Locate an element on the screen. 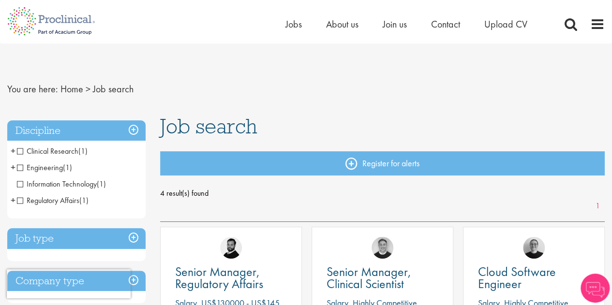 Image resolution: width=612 pixels, height=305 pixels. a: Register for alerts is located at coordinates (382, 163).